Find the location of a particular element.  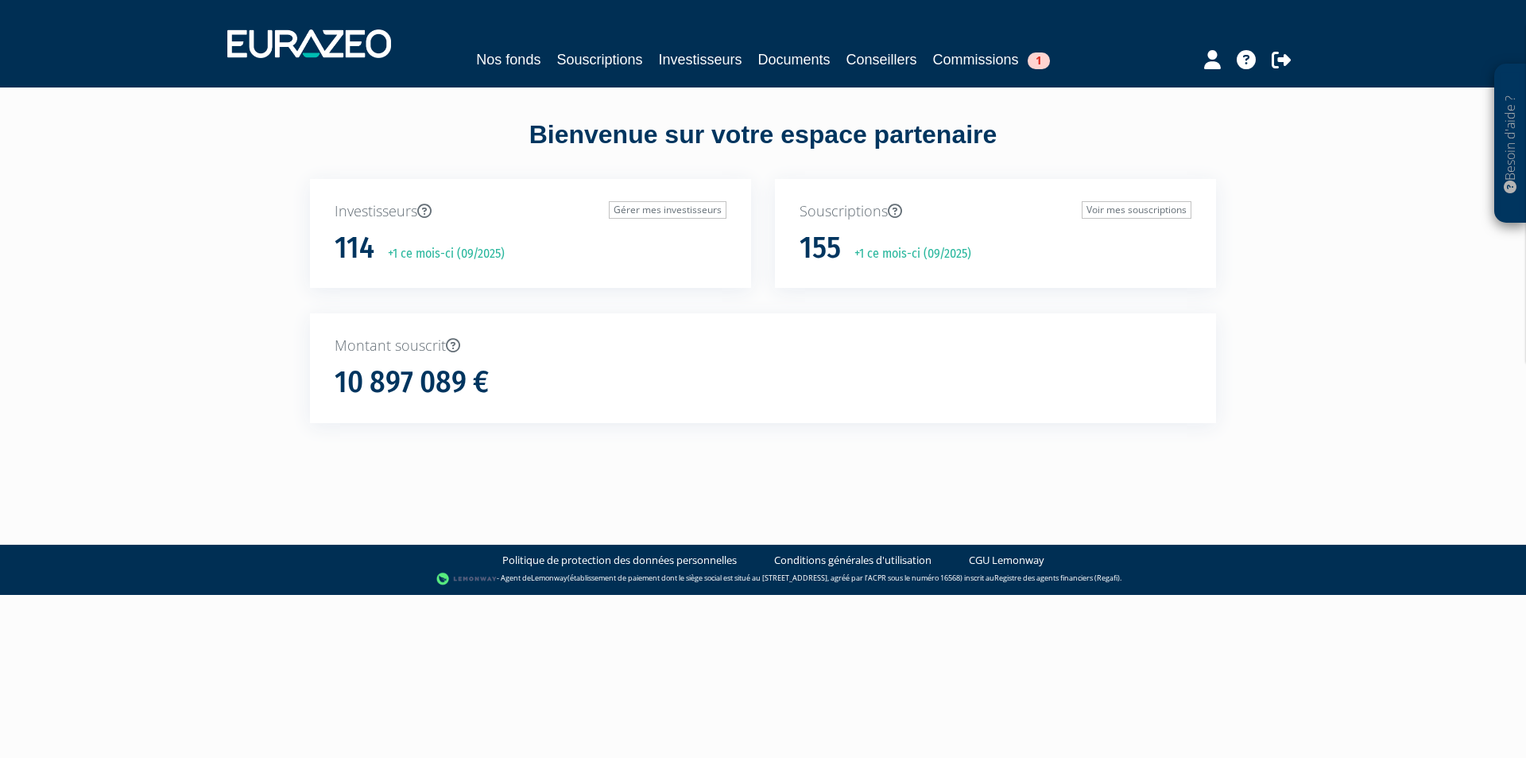

a: Commissions1 is located at coordinates (991, 60).